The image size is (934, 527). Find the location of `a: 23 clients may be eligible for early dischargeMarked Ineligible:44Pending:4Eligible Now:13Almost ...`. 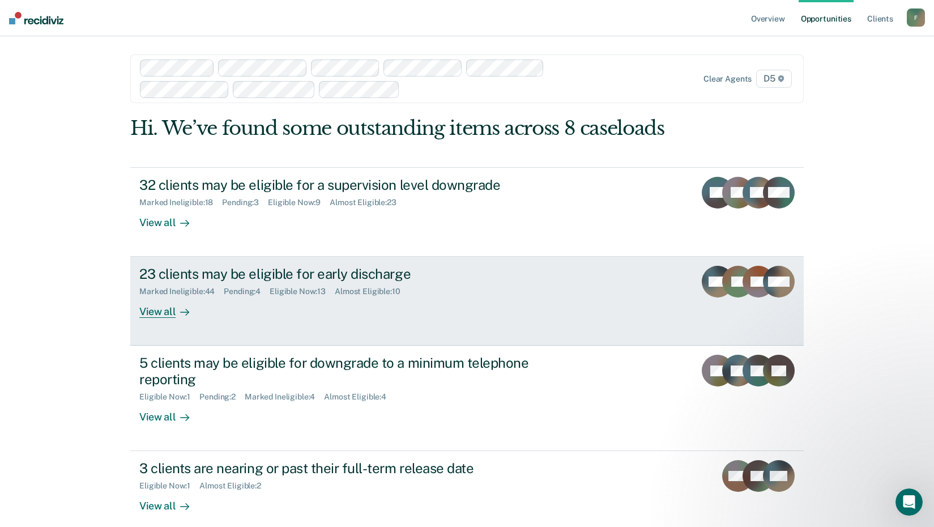

a: 23 clients may be eligible for early dischargeMarked Ineligible:44Pending:4Eligible Now:13Almost ... is located at coordinates (467, 301).